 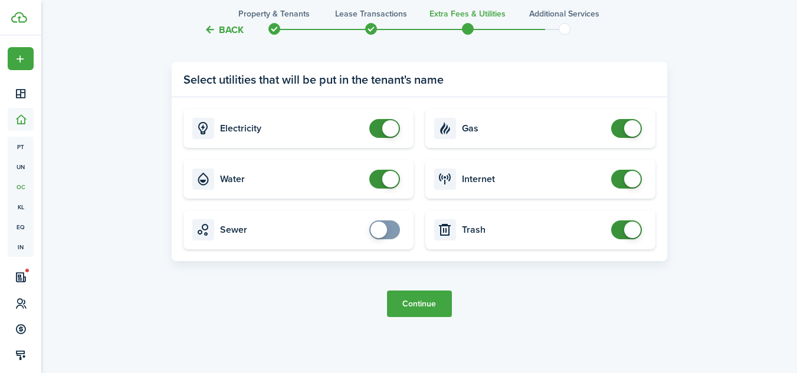 What do you see at coordinates (291, 179) in the screenshot?
I see `card-title: Water` at bounding box center [291, 179].